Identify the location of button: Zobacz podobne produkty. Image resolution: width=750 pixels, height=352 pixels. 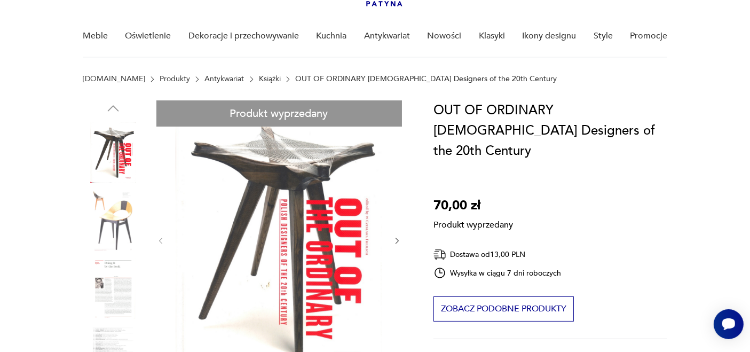
(503, 308).